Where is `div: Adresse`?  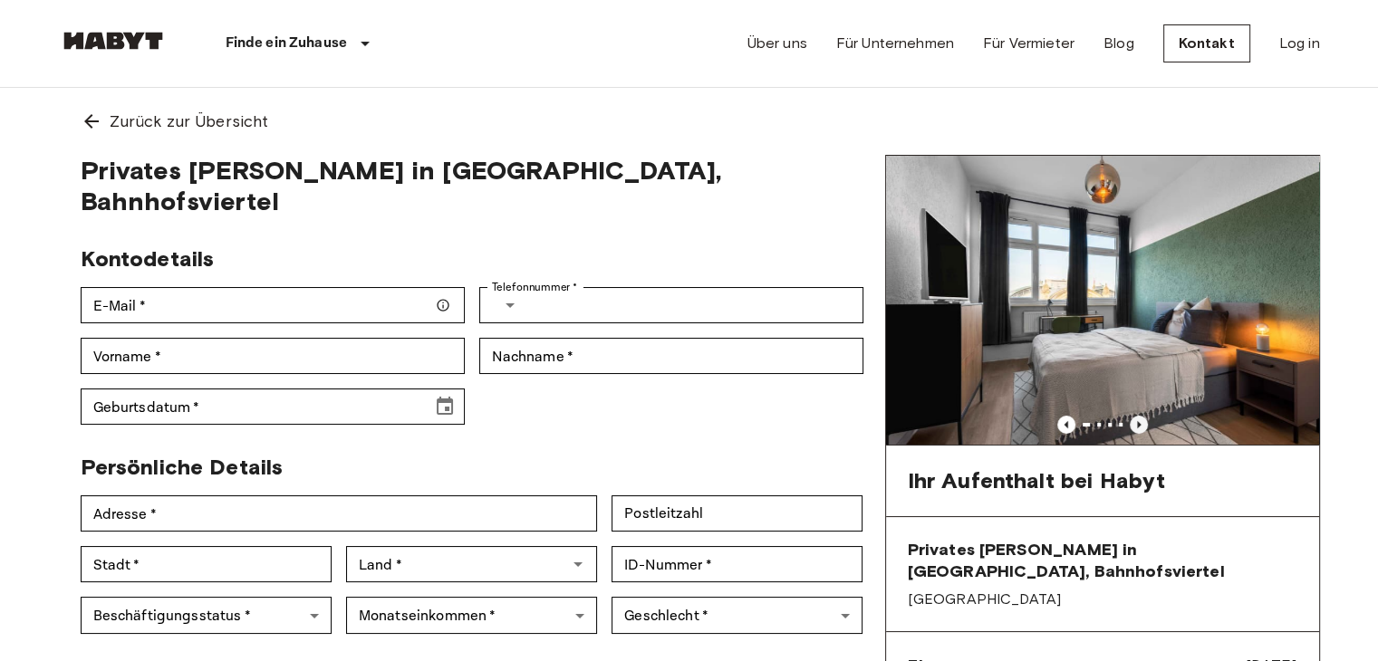
div: Adresse is located at coordinates (339, 514).